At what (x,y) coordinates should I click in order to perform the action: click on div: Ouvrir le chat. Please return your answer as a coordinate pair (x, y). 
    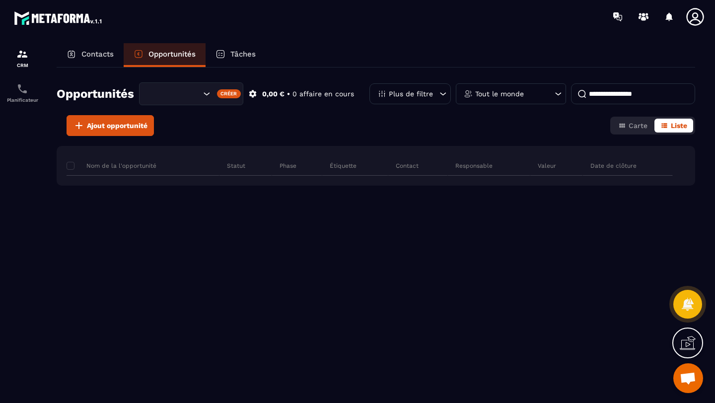
    Looking at the image, I should click on (688, 378).